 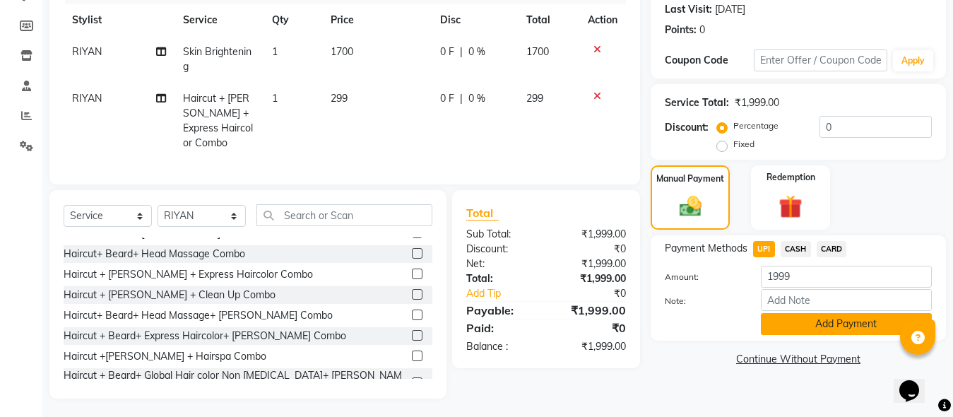 What do you see at coordinates (820, 60) in the screenshot?
I see `input: Enter Offer / Coupon Code` at bounding box center [820, 60].